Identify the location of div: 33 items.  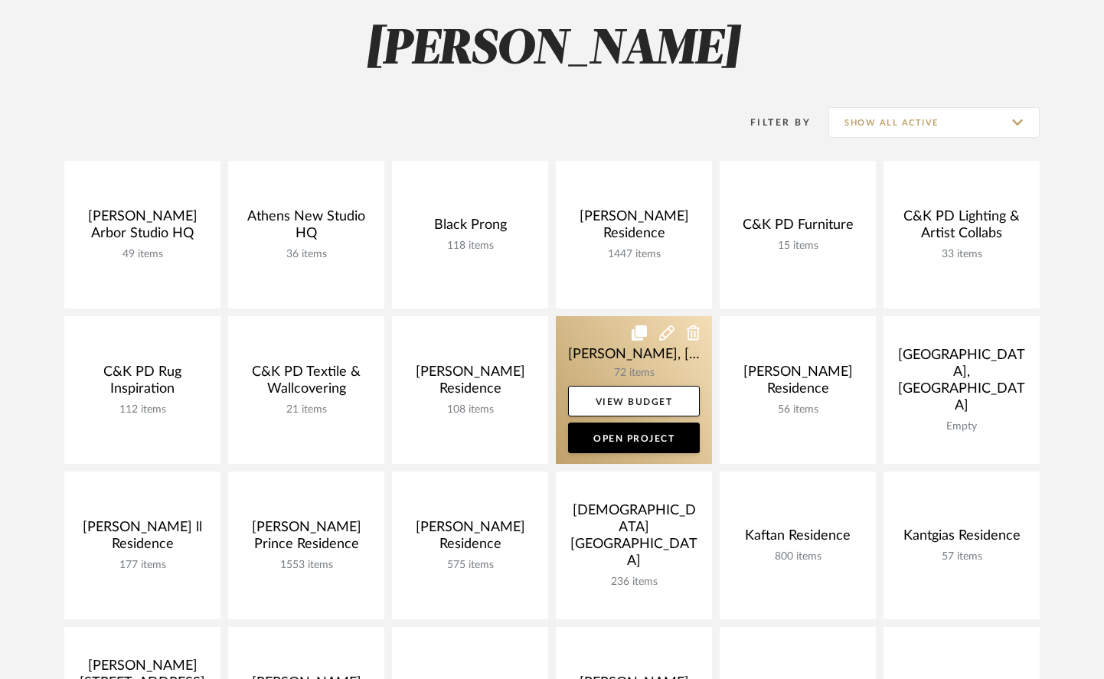
(961, 254).